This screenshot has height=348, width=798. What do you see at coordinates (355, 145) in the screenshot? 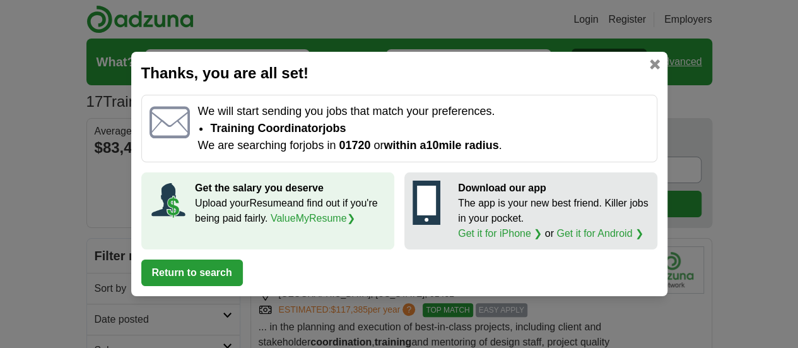
I see `span: 01720` at bounding box center [355, 145].